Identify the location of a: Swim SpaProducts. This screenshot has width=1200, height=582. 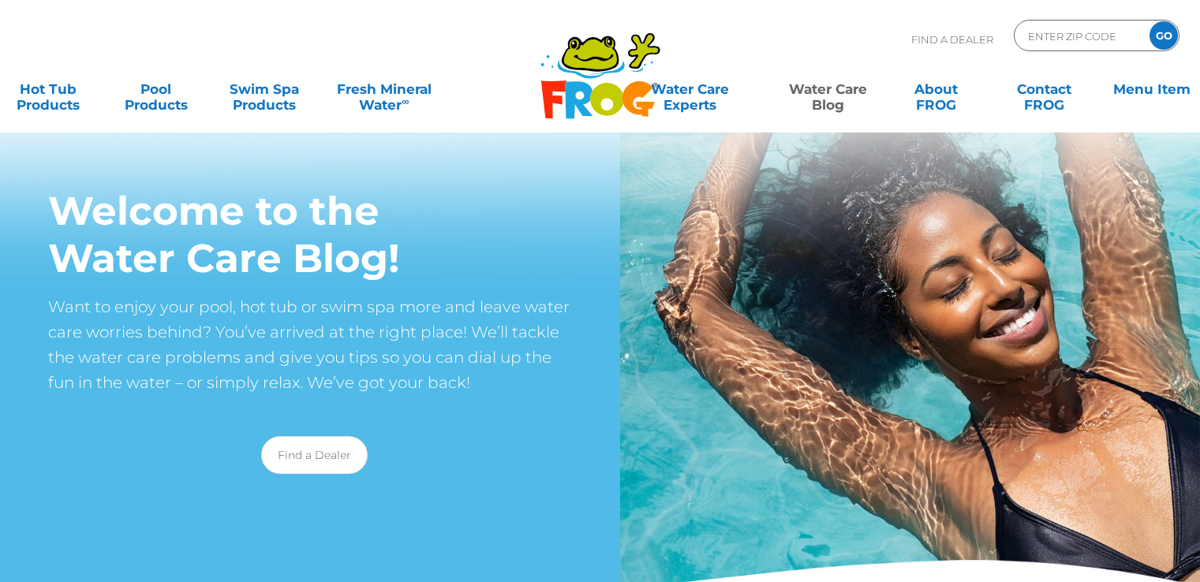
(264, 89).